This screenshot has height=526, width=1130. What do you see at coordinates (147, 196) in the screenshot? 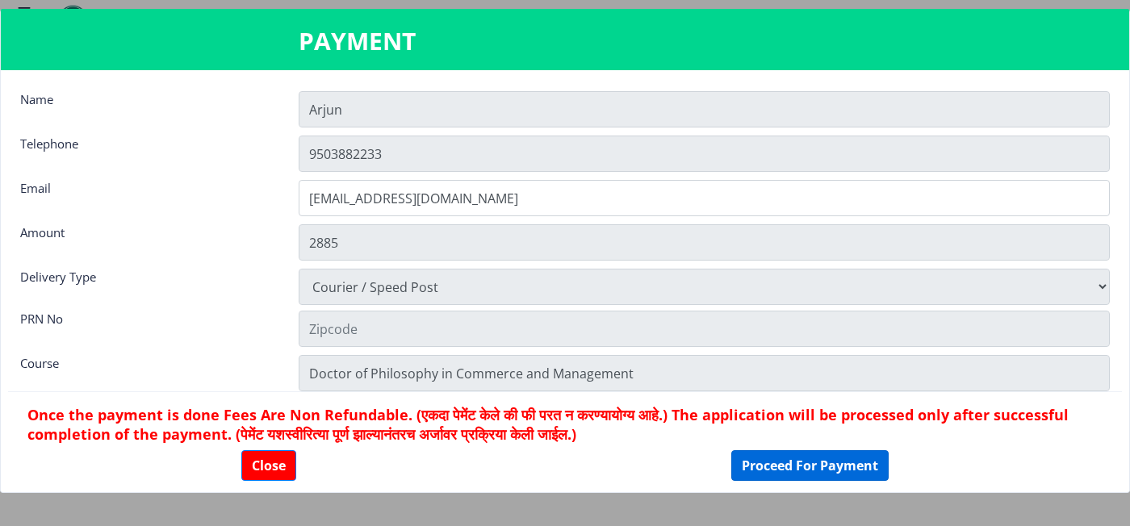
I see `div: Email` at bounding box center [147, 196].